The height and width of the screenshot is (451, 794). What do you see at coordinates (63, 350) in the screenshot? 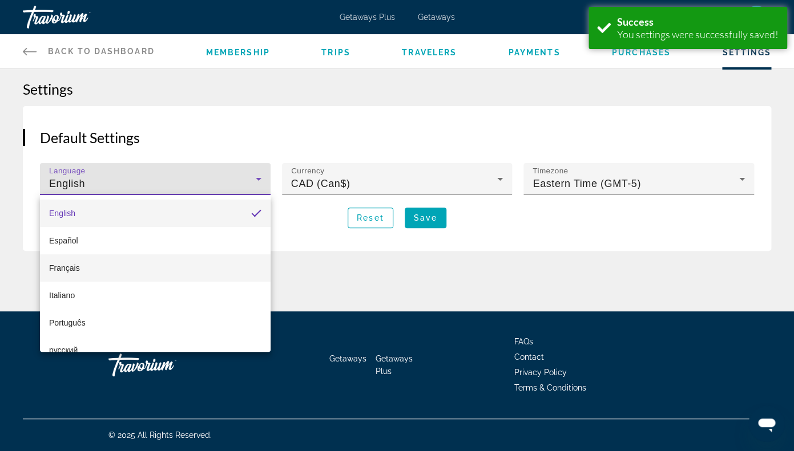
I see `span: русский` at bounding box center [63, 350].